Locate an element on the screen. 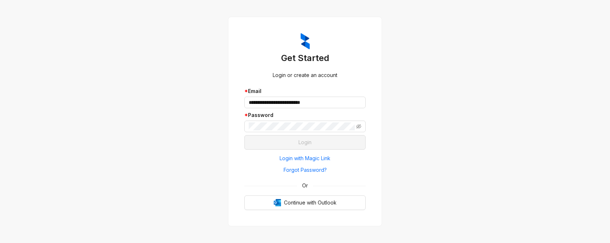 The width and height of the screenshot is (610, 243). div: Password is located at coordinates (305, 115).